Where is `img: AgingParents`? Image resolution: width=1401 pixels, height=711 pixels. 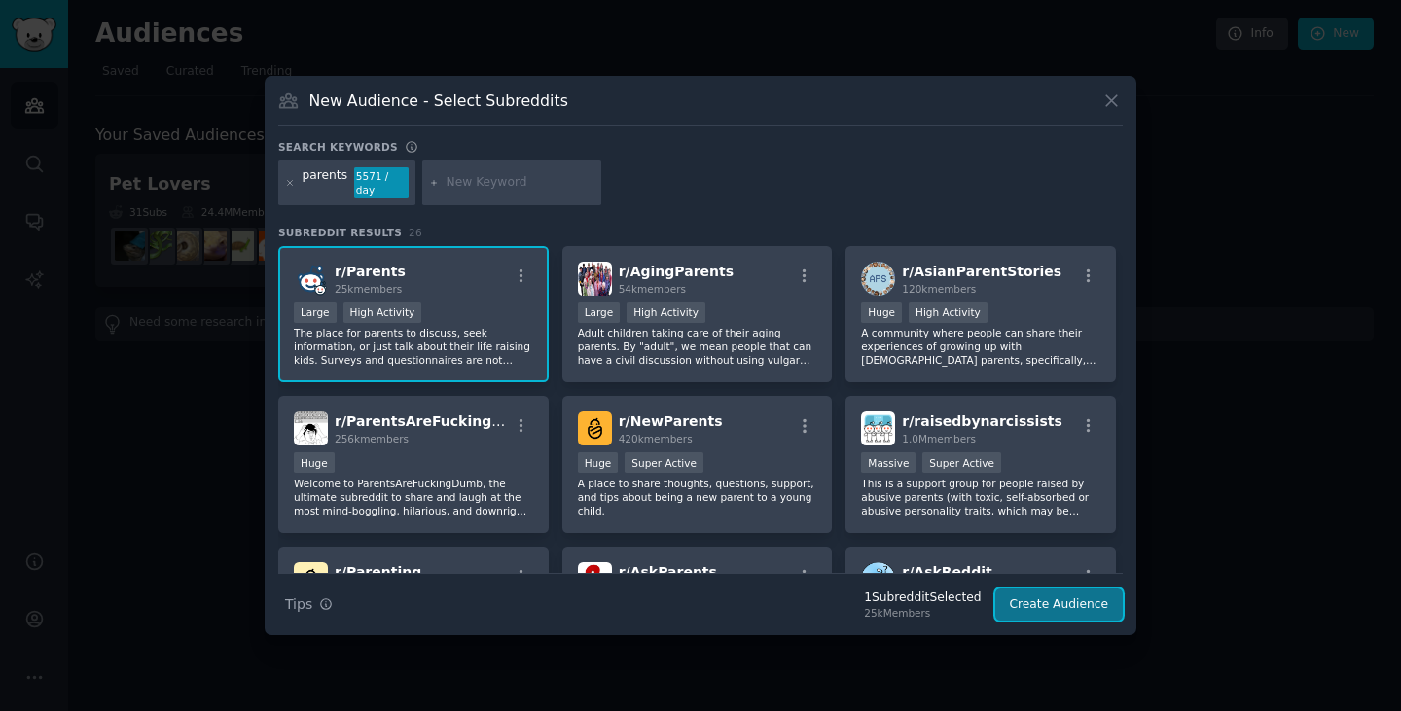 img: AgingParents is located at coordinates (594, 278).